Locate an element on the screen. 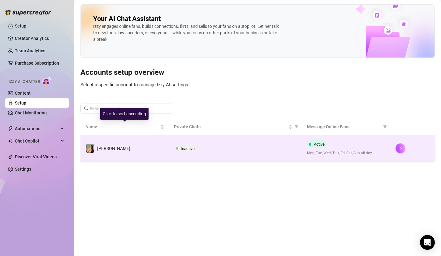  div: Izzy engages online fans, builds connections, flirts, and sells to your fans on autopilot. Let he... is located at coordinates (186, 33).